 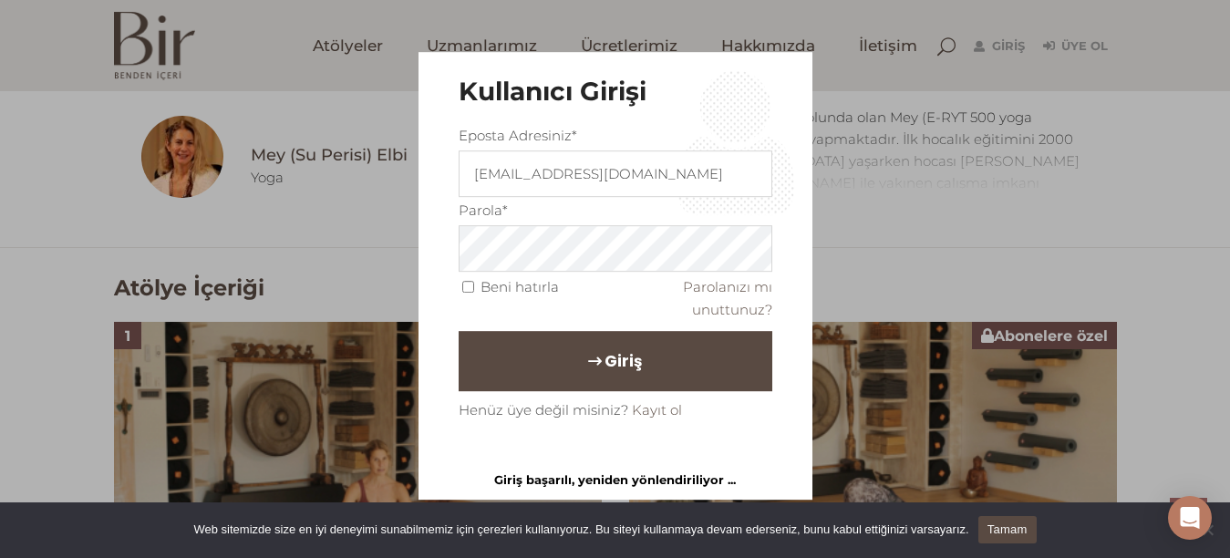 I want to click on a: Kayıt ol, so click(x=656, y=409).